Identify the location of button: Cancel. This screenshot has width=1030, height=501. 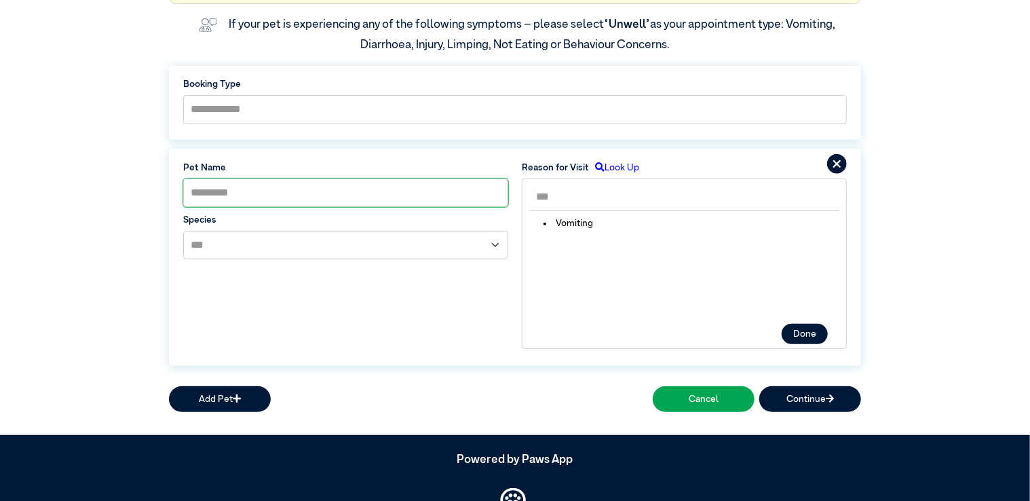
(704, 398).